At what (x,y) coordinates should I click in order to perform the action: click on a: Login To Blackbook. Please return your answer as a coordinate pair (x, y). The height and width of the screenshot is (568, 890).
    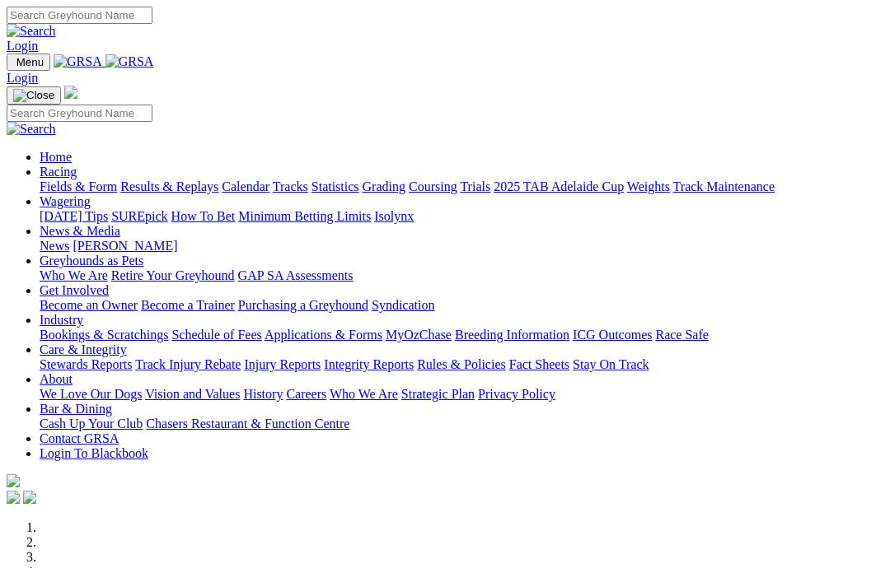
    Looking at the image, I should click on (94, 453).